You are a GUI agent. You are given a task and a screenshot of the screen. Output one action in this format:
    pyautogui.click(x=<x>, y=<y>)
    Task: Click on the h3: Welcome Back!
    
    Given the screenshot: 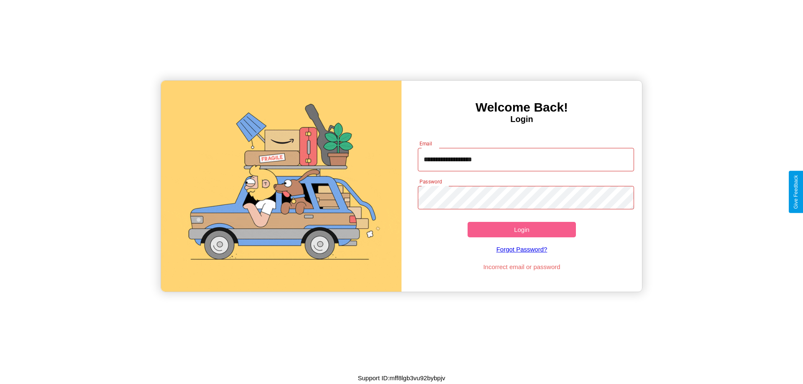 What is the action you would take?
    pyautogui.click(x=521, y=107)
    